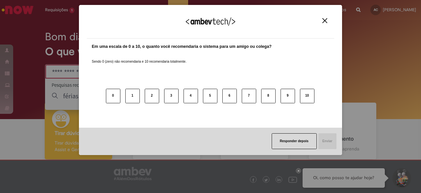  Describe the element at coordinates (269, 96) in the screenshot. I see `button: 8` at that location.